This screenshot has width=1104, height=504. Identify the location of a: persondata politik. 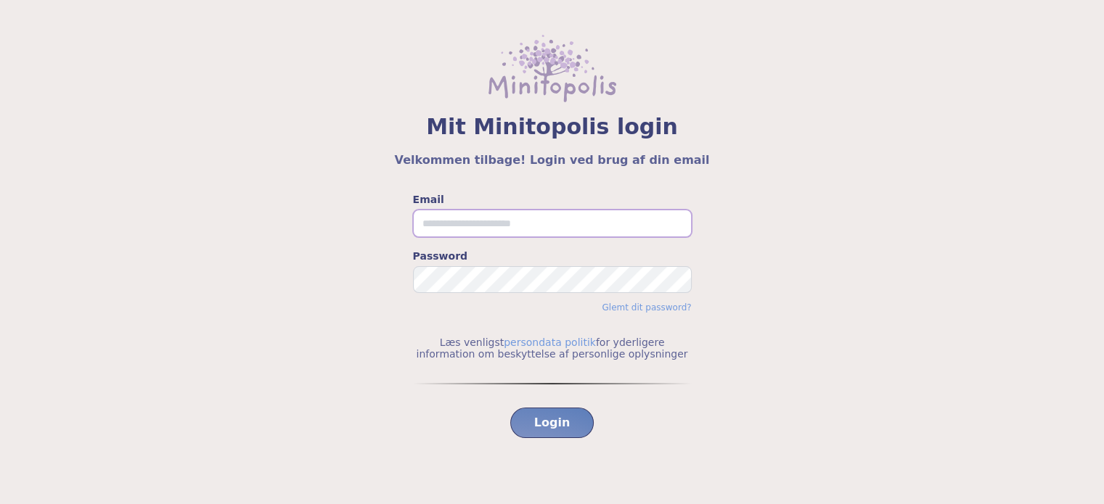
(549, 343).